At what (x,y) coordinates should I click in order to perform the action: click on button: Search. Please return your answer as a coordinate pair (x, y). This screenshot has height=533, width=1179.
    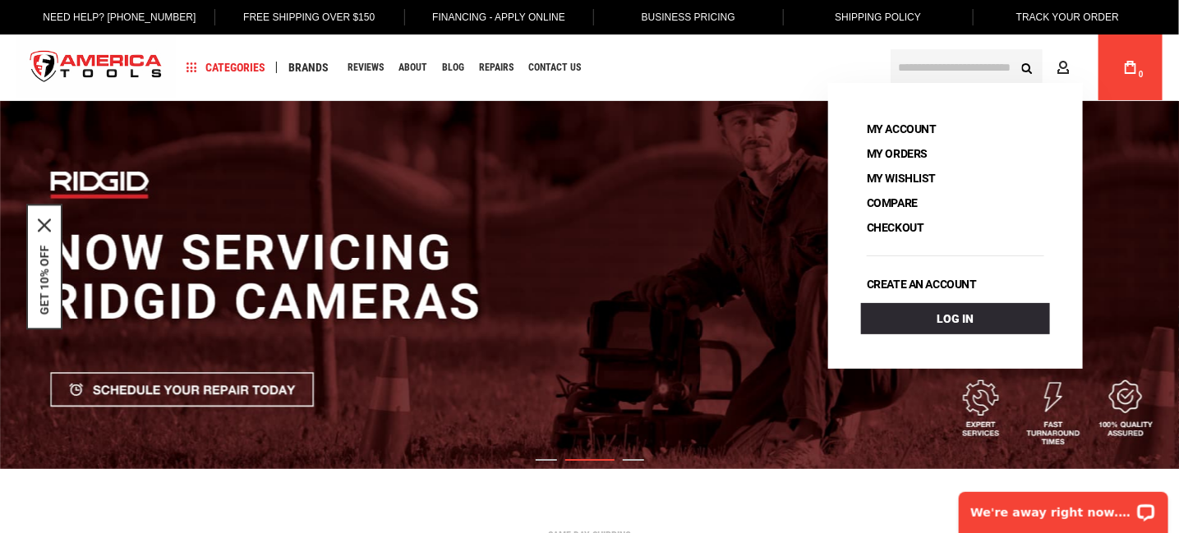
    Looking at the image, I should click on (1027, 67).